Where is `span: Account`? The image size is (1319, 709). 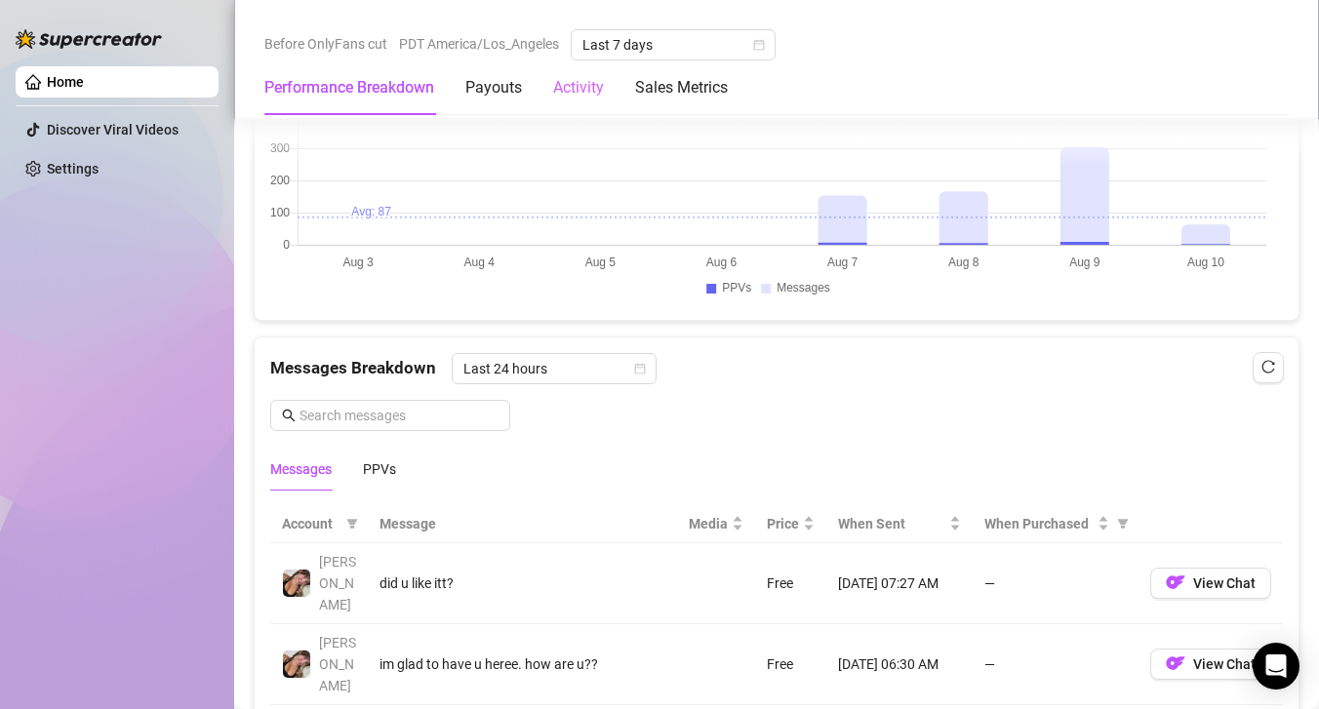
span: Account is located at coordinates (310, 524).